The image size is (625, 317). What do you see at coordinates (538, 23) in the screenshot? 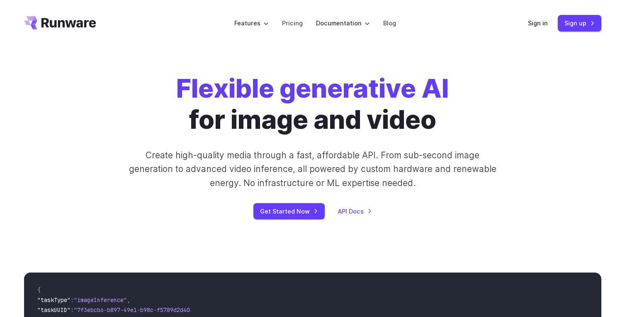
I see `a: Sign in` at bounding box center [538, 23].